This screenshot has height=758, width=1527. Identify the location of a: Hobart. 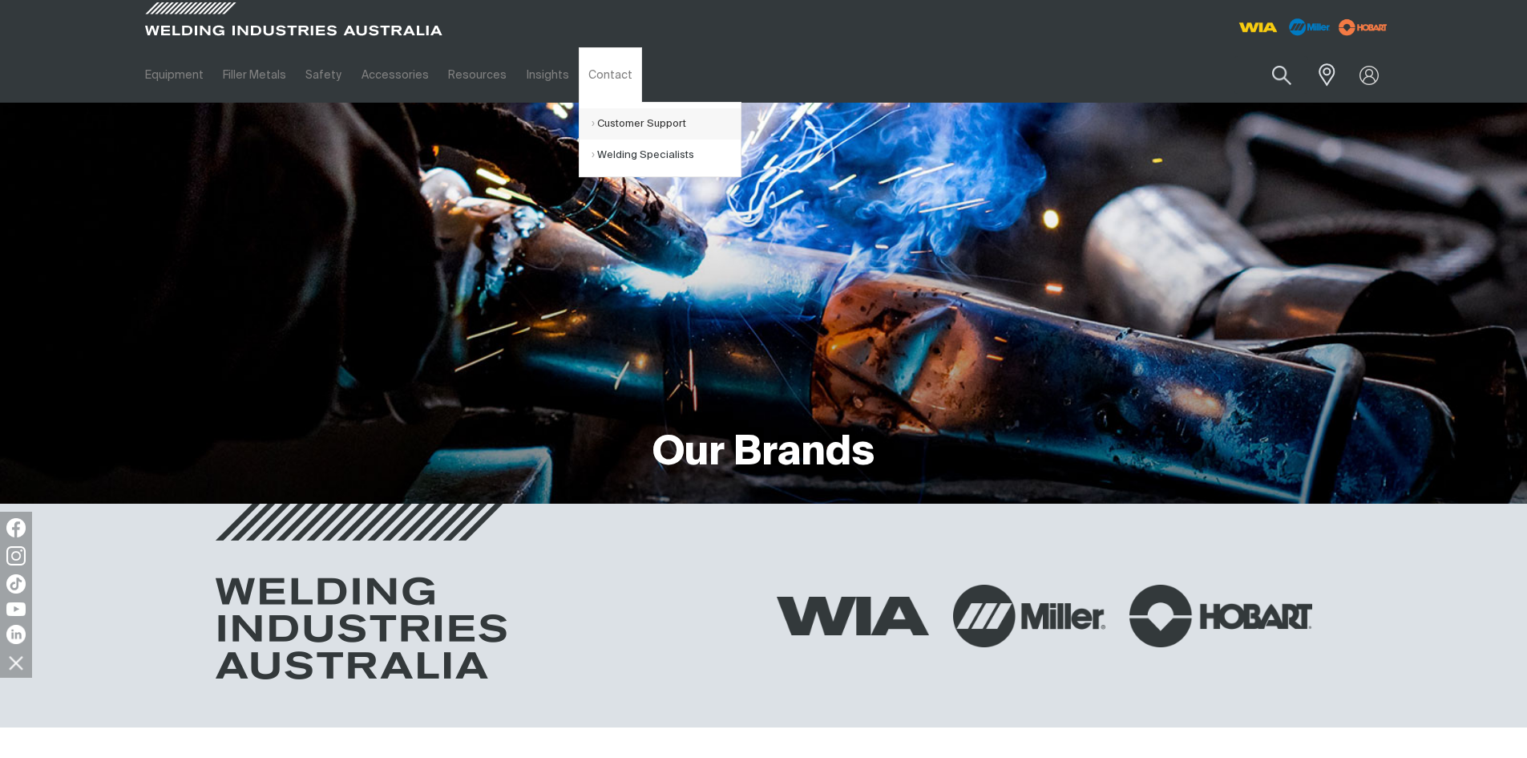
(1221, 616).